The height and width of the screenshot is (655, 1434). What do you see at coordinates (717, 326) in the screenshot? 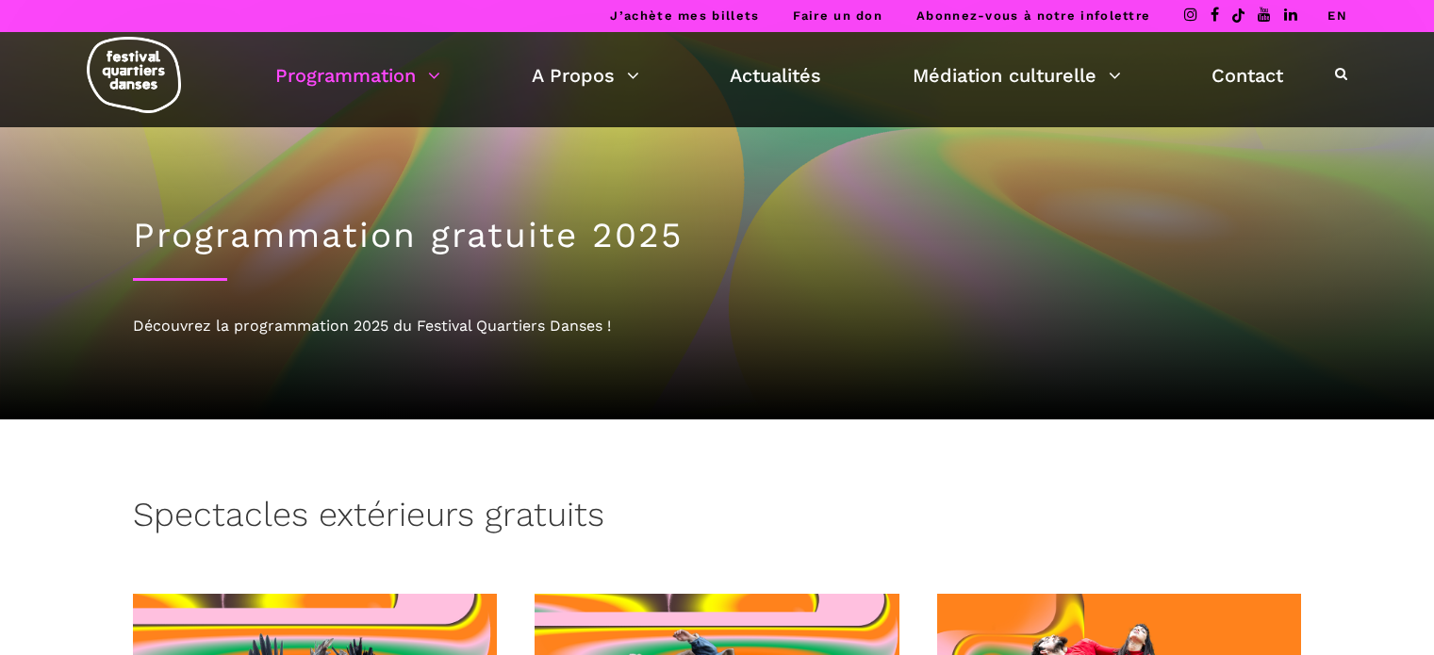
I see `div: Découvrez la programmation 2025 du Festival Quartiers Danses !` at bounding box center [717, 326].